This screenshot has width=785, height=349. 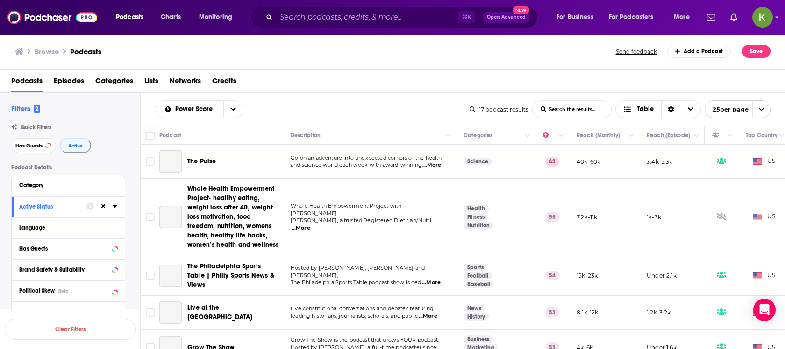 What do you see at coordinates (68, 291) in the screenshot?
I see `button: Political SkewBeta` at bounding box center [68, 291].